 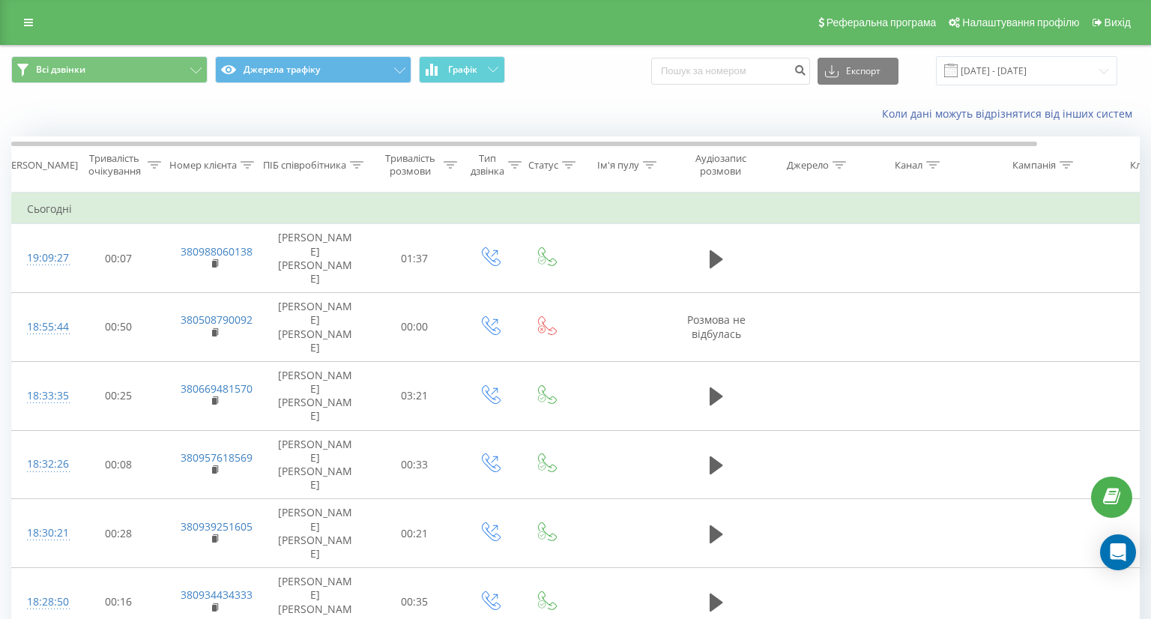 What do you see at coordinates (808, 165) in the screenshot?
I see `div: Джерело` at bounding box center [808, 165].